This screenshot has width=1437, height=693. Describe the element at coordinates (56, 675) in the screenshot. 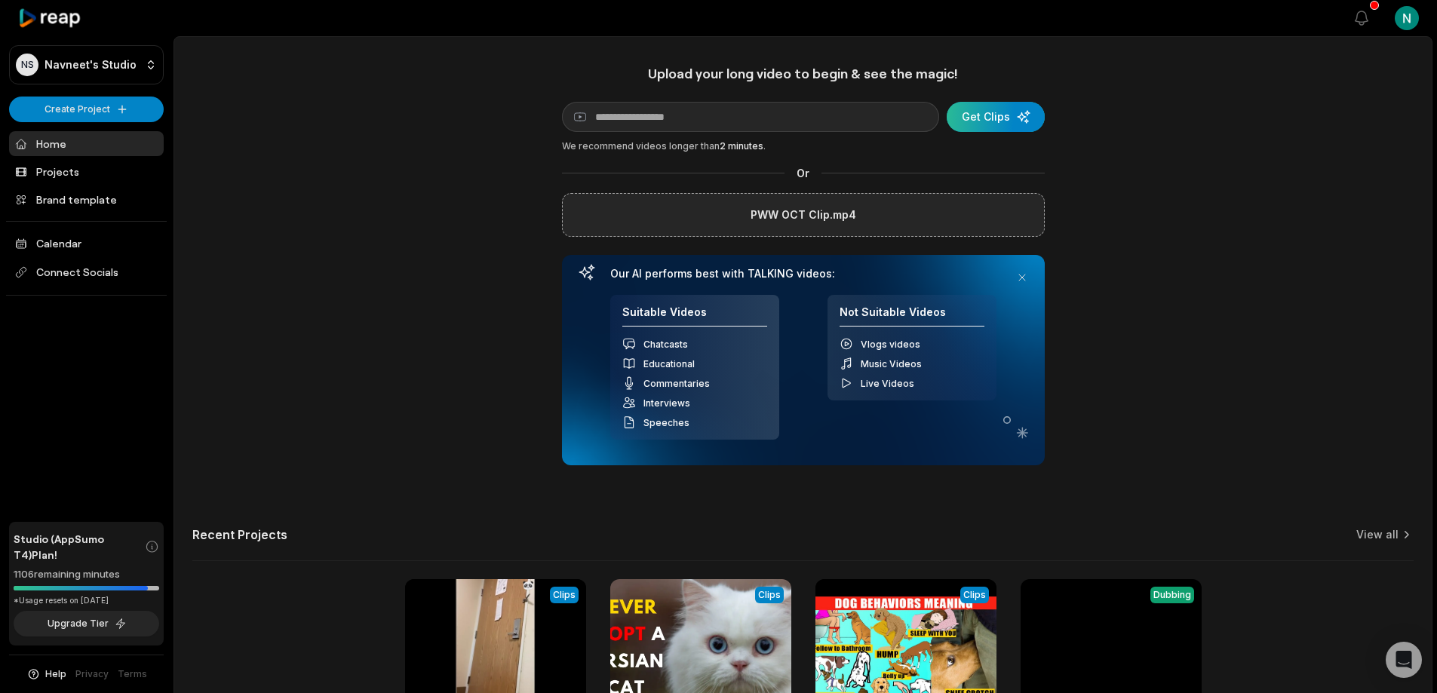

I see `span: Help` at that location.